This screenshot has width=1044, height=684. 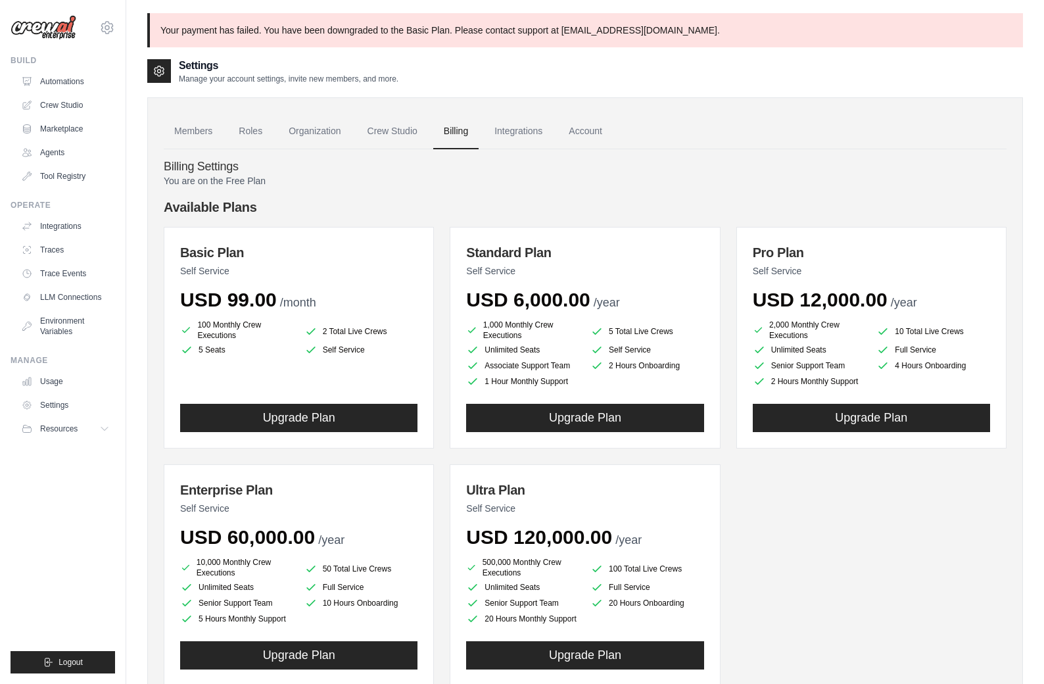 I want to click on span: USD 120,000.00, so click(x=539, y=536).